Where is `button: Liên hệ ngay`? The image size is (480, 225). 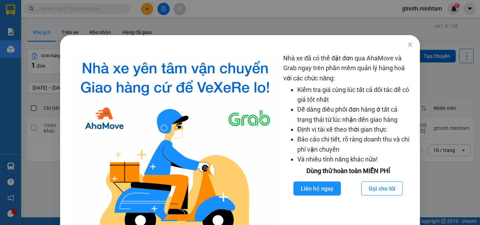
button: Liên hệ ngay is located at coordinates (317, 189).